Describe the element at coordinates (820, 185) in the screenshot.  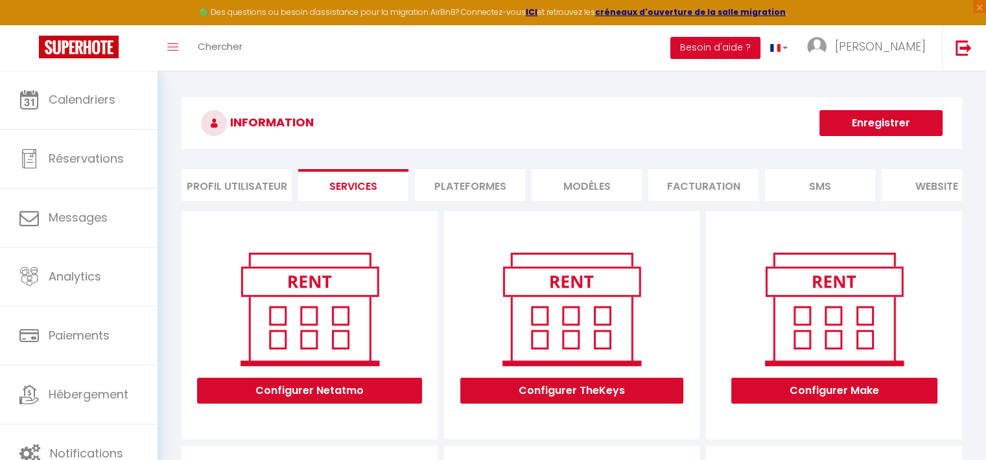
I see `li: SMS` at that location.